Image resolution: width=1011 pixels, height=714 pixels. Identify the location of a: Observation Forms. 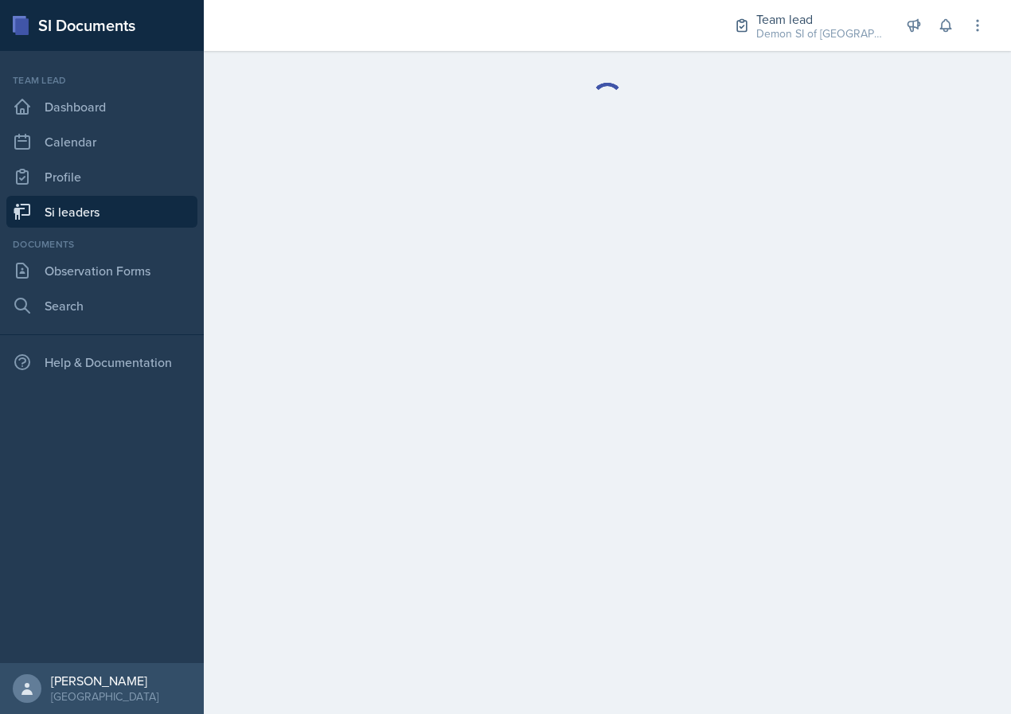
(102, 271).